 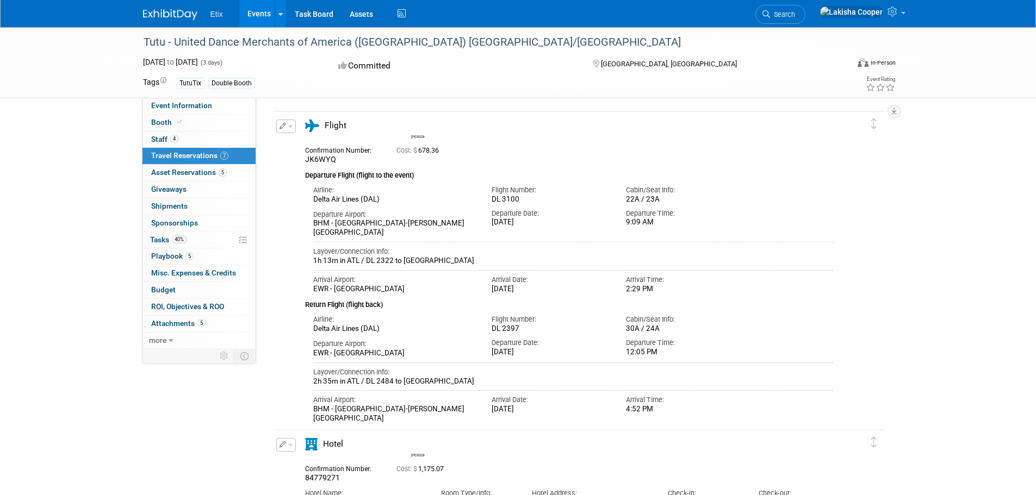 I want to click on span: Cost: $, so click(x=407, y=469).